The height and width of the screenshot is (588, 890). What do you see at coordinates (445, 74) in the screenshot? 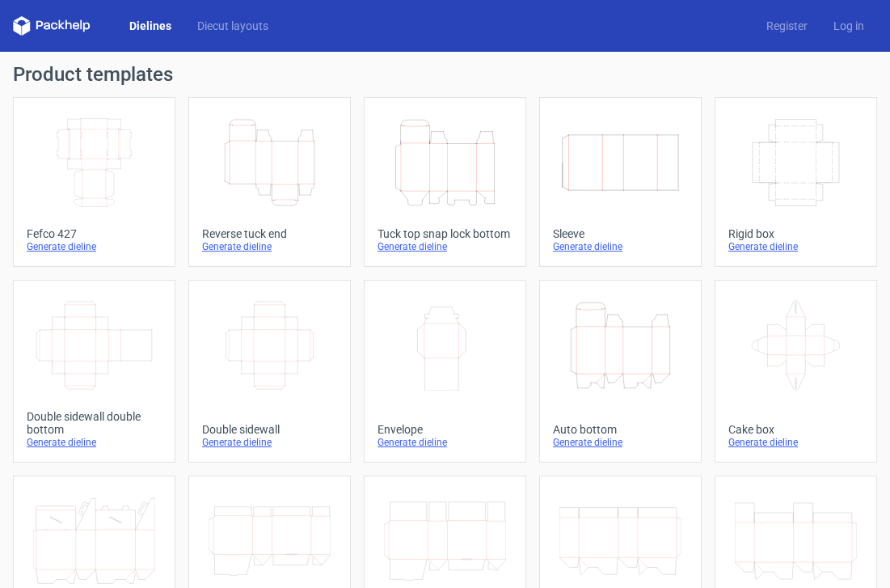
I see `h1: Product templates` at bounding box center [445, 74].